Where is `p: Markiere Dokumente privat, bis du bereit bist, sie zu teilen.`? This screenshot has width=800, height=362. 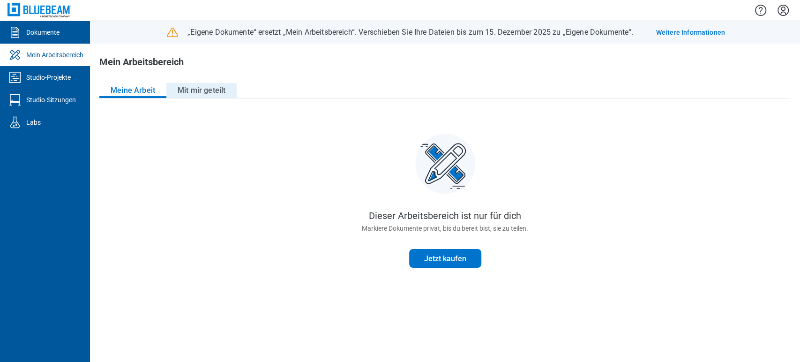 p: Markiere Dokumente privat, bis du bereit bist, sie zu teilen. is located at coordinates (445, 232).